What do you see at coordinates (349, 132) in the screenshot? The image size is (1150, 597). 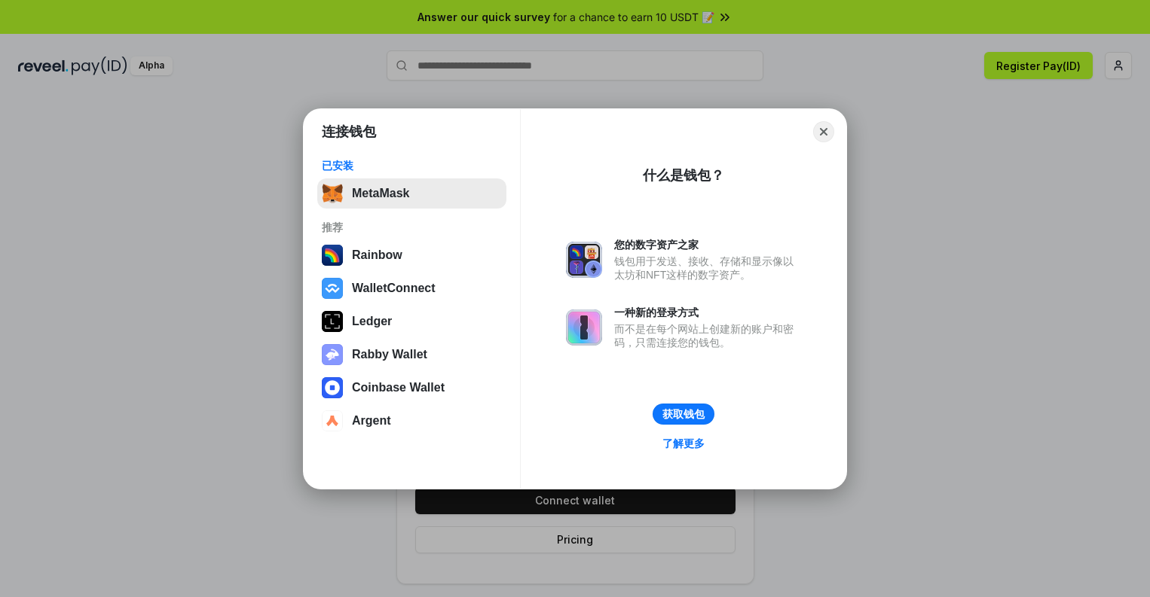 I see `h1: 连接钱包` at bounding box center [349, 132].